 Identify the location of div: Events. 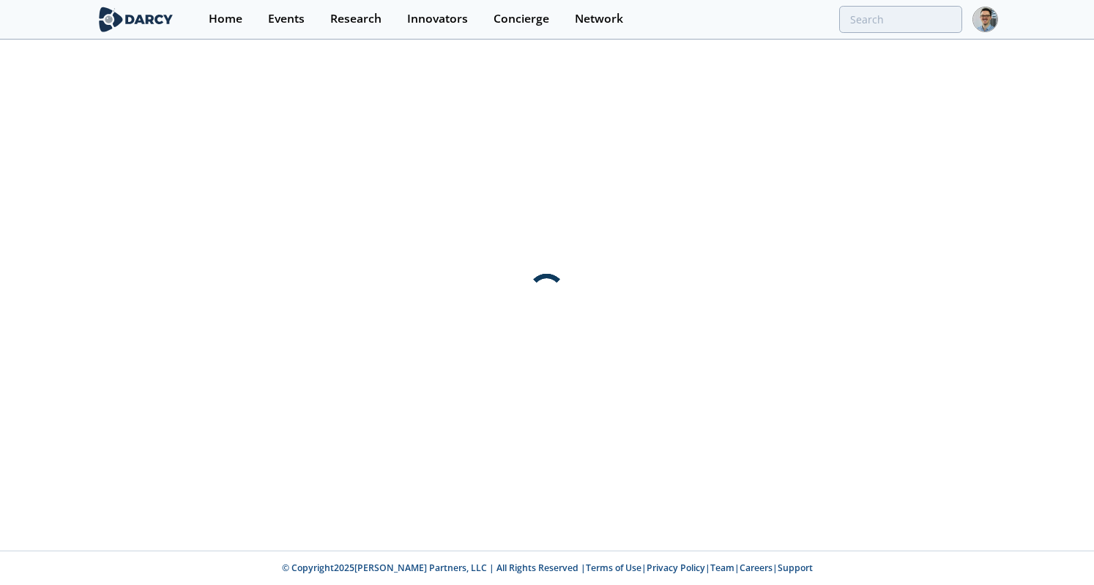
(286, 19).